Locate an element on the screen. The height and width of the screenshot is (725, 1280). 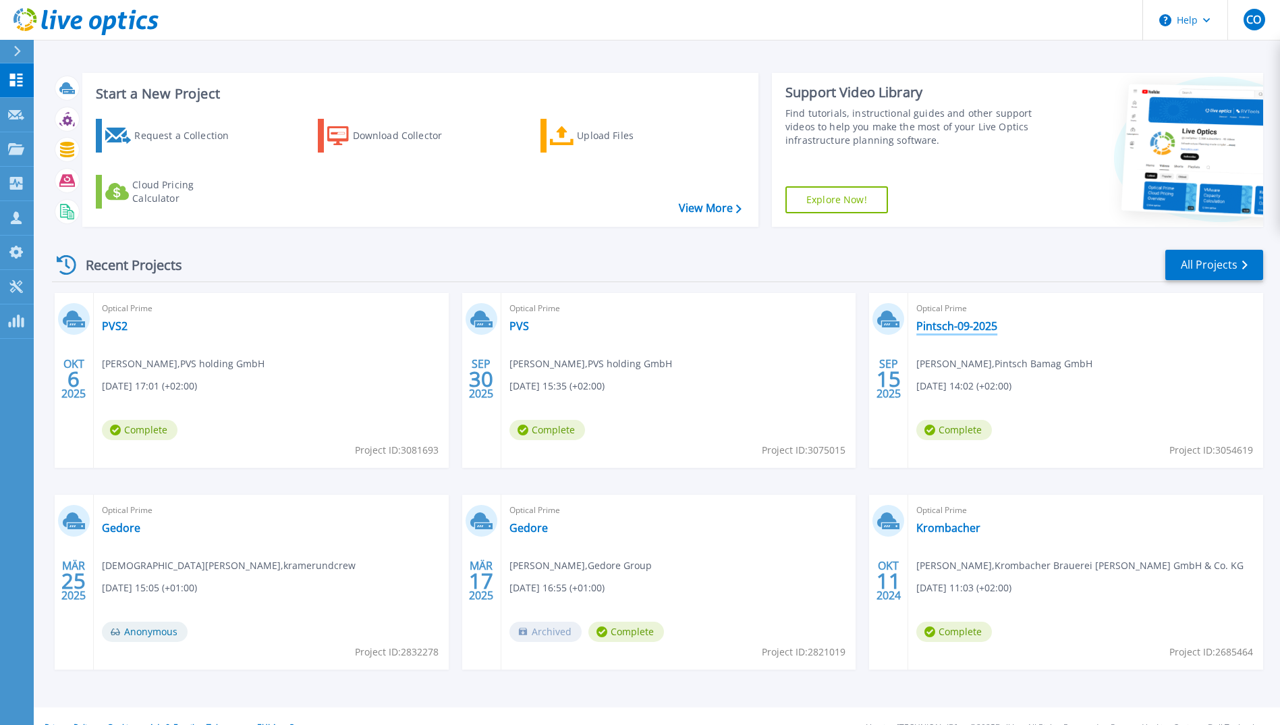
span: Project ID: 3081693 is located at coordinates (397, 450).